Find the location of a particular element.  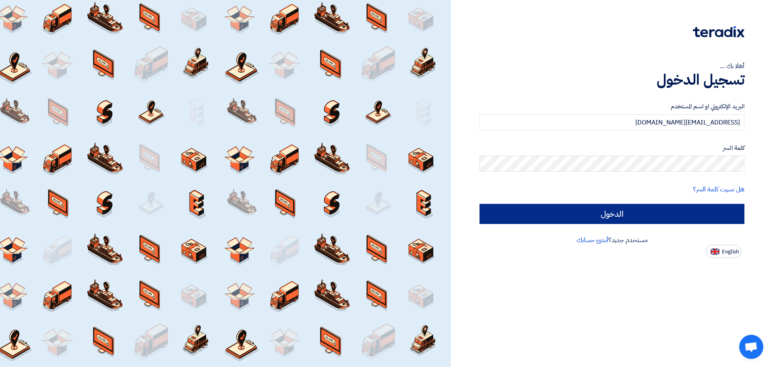

label: كلمة السر is located at coordinates (612, 148).